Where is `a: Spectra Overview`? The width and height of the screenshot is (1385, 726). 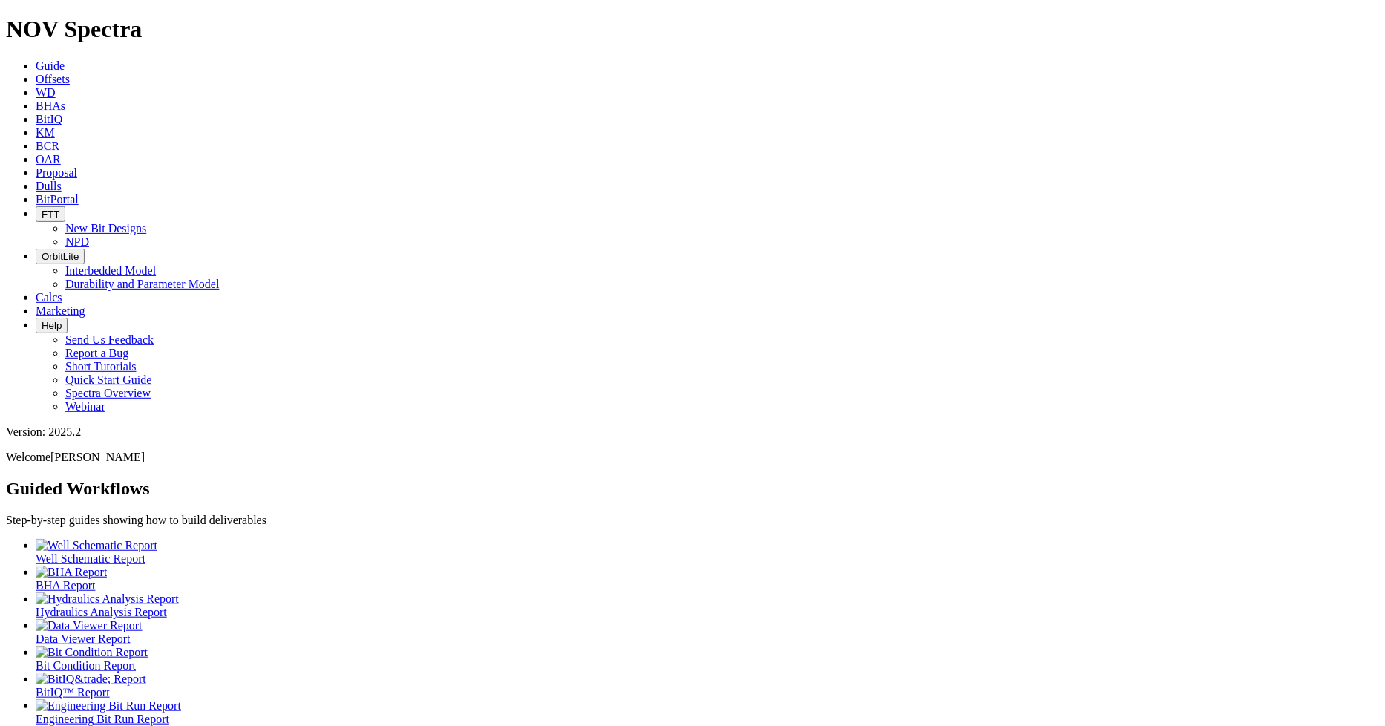 a: Spectra Overview is located at coordinates (108, 393).